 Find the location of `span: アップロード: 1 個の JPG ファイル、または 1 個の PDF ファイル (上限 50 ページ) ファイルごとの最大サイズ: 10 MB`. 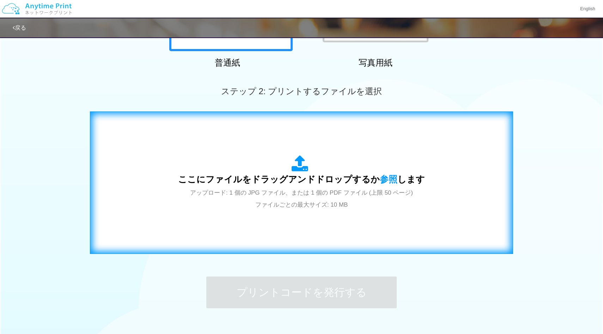

span: アップロード: 1 個の JPG ファイル、または 1 個の PDF ファイル (上限 50 ページ) ファイルごとの最大サイズ: 10 MB is located at coordinates (301, 198).